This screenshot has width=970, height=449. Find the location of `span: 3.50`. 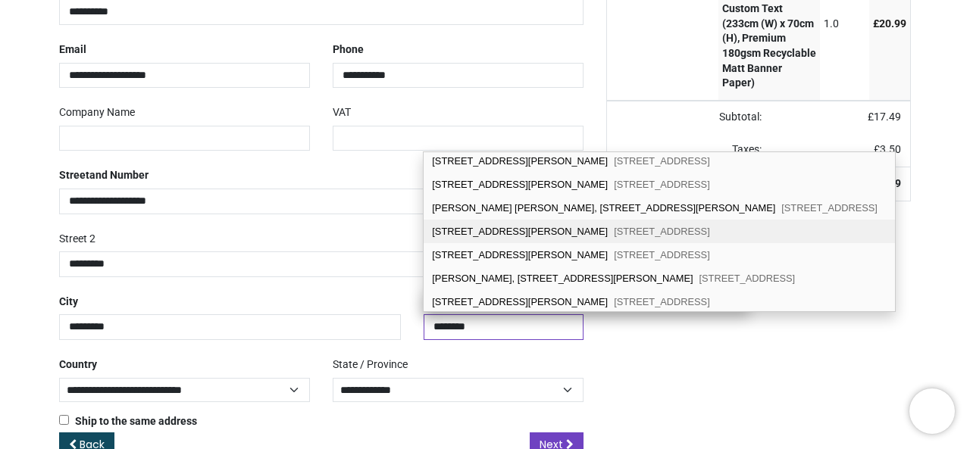

span: 3.50 is located at coordinates (890, 149).